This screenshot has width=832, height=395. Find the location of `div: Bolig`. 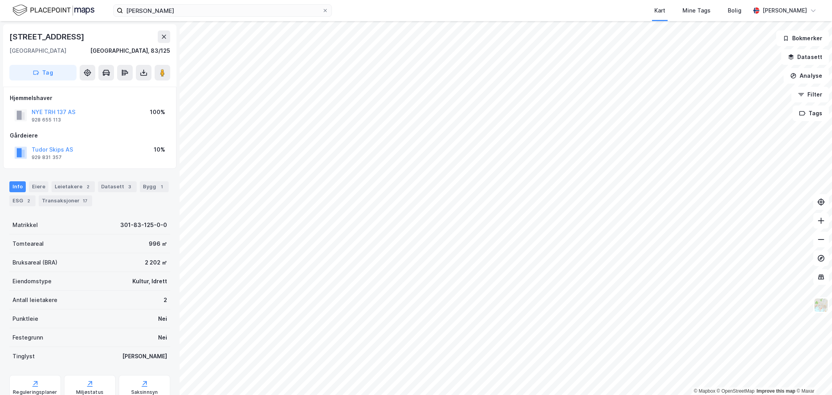

div: Bolig is located at coordinates (734, 11).